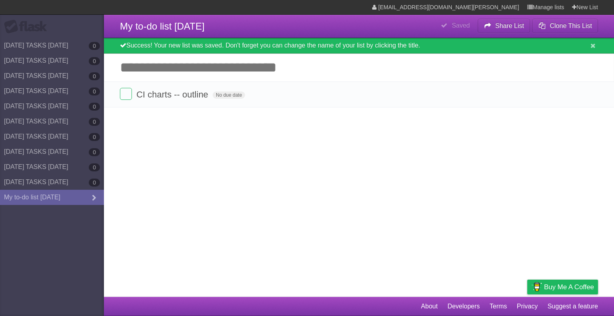 Image resolution: width=614 pixels, height=316 pixels. What do you see at coordinates (571, 26) in the screenshot?
I see `b: Clone This List` at bounding box center [571, 26].